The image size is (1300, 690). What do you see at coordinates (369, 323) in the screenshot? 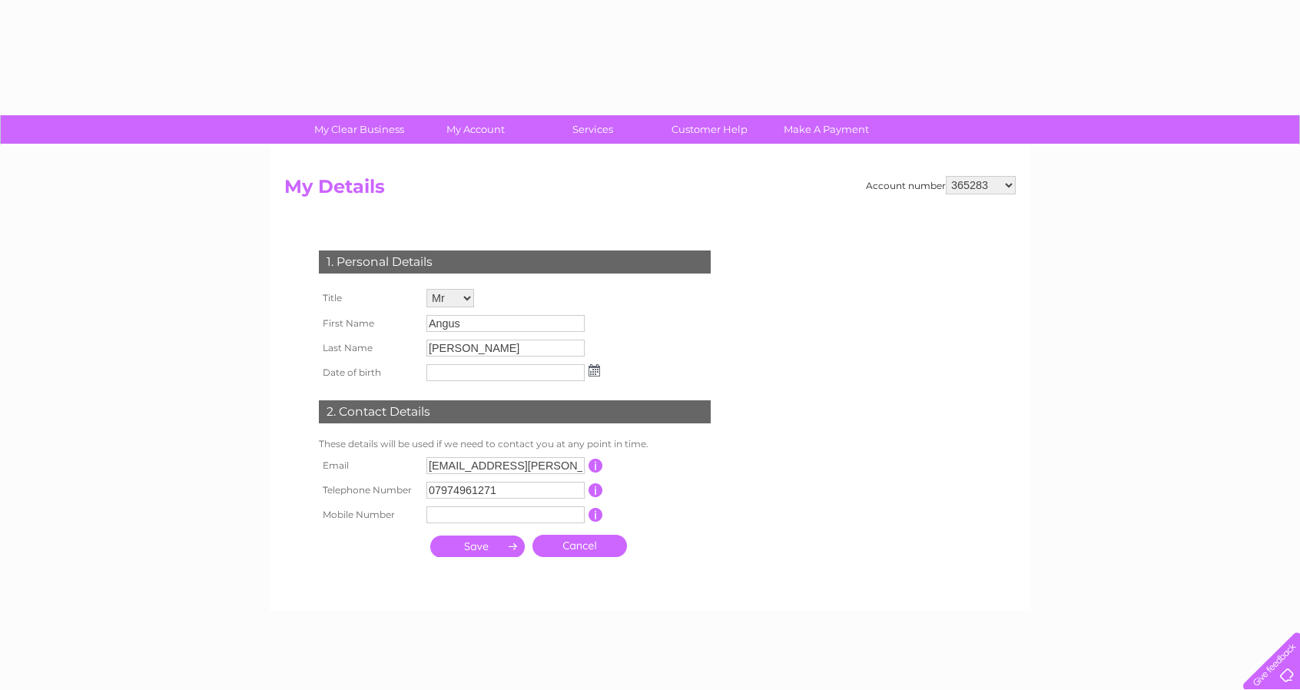
I see `th: First Name` at bounding box center [369, 323].